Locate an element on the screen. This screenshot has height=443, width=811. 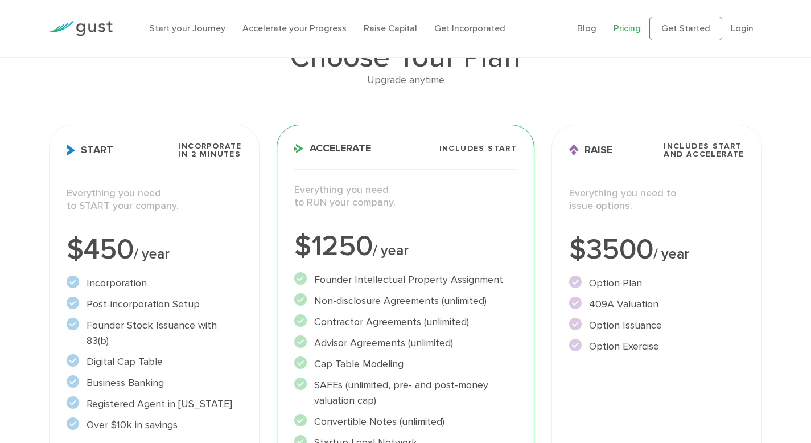
li: SAFEs (unlimited, pre- and post-money valuation cap) is located at coordinates (406, 393).